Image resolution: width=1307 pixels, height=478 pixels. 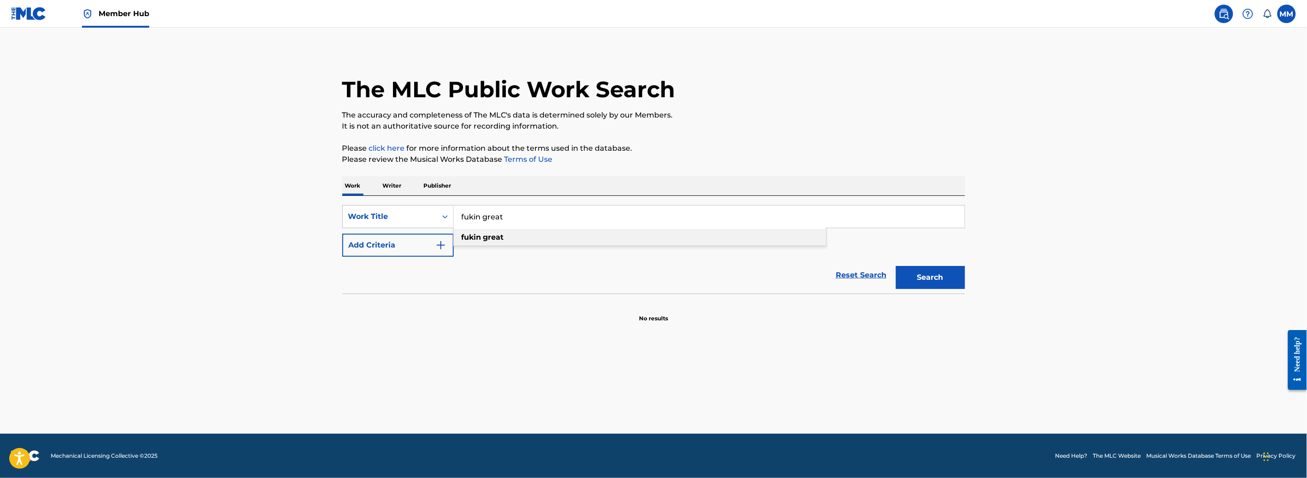 What do you see at coordinates (1199, 456) in the screenshot?
I see `a: Musical Works Database Terms of Use` at bounding box center [1199, 456].